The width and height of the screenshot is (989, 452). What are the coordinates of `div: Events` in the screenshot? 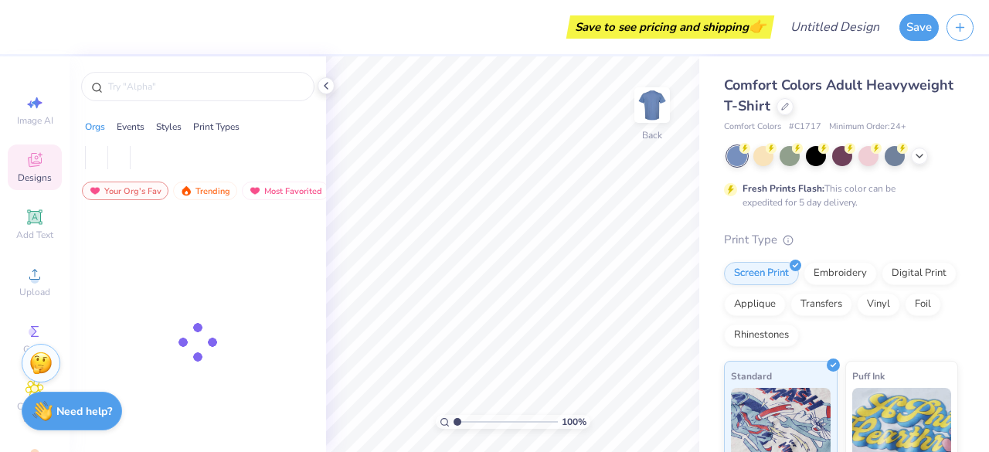 It's located at (131, 127).